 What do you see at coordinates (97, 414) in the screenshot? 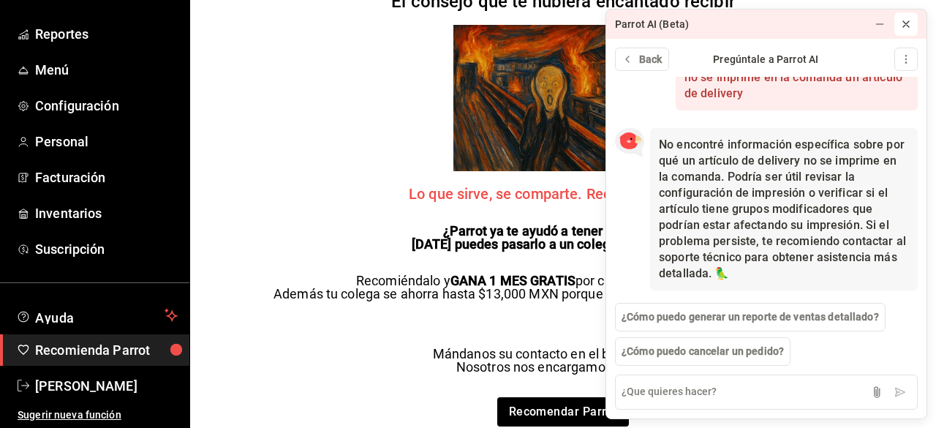
I see `span: Sugerir nueva función` at bounding box center [97, 414].